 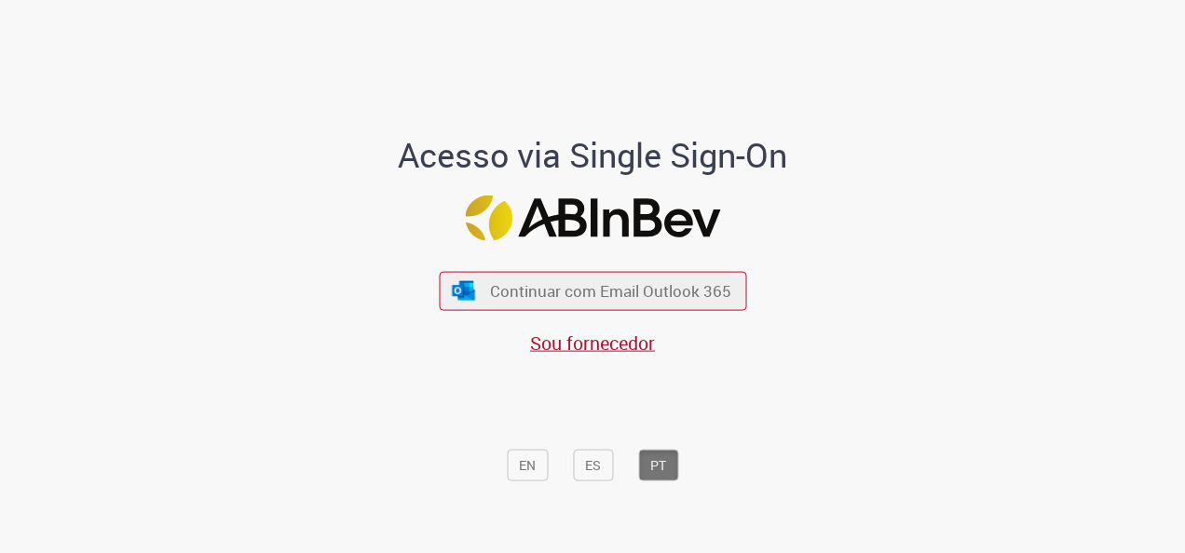 What do you see at coordinates (593, 218) in the screenshot?
I see `img: Logo ABInBev` at bounding box center [593, 218].